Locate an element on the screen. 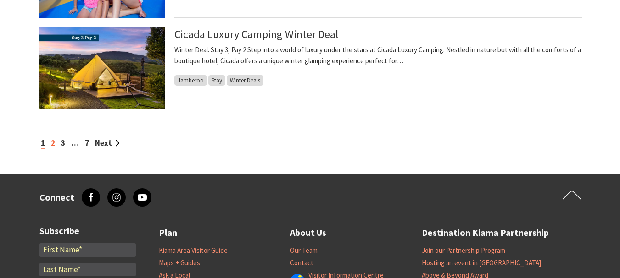 This screenshot has width=620, height=278. a: Contact is located at coordinates (301, 263).